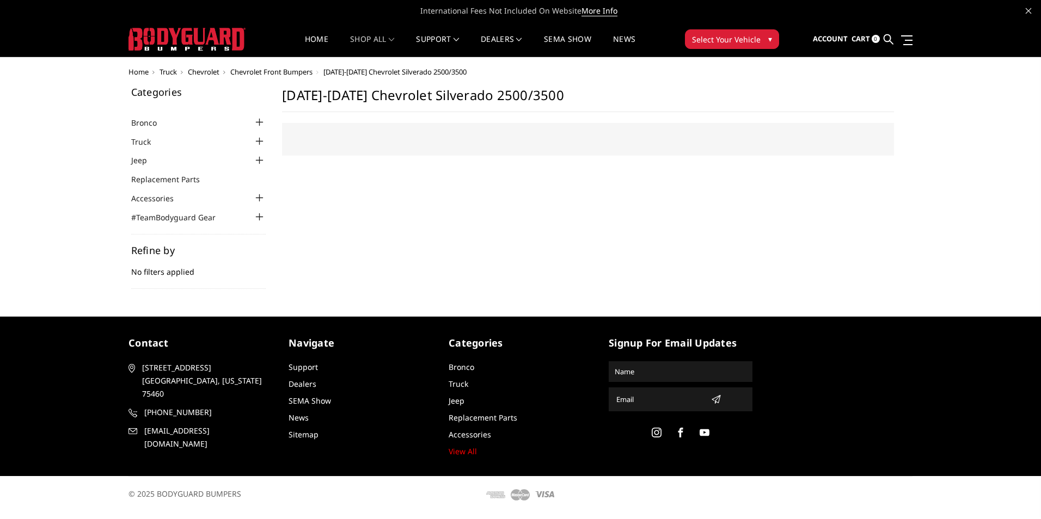  What do you see at coordinates (187, 39) in the screenshot?
I see `img: BODYGUARD BUMPERS` at bounding box center [187, 39].